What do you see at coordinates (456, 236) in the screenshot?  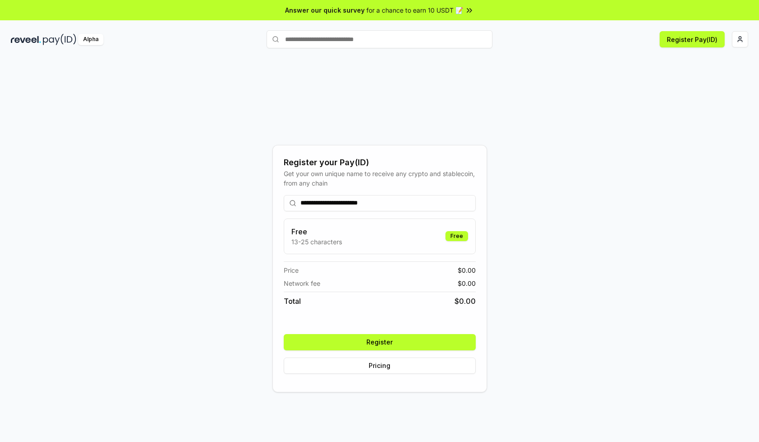 I see `div: Free` at bounding box center [456, 236].